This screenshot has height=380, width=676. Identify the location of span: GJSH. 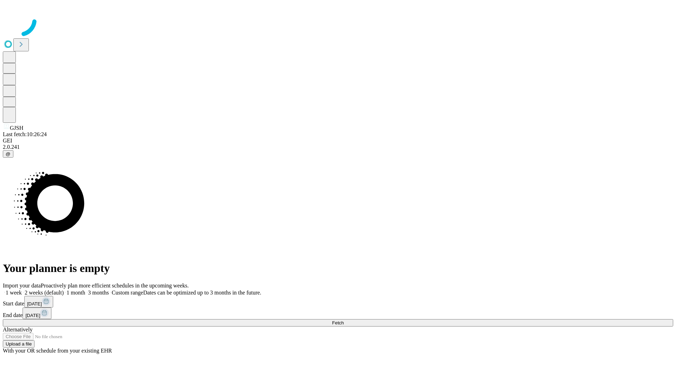
(17, 128).